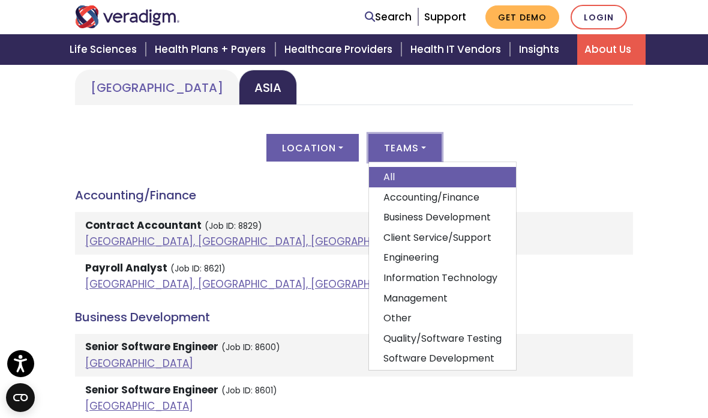  I want to click on a: Information Technology, so click(442, 278).